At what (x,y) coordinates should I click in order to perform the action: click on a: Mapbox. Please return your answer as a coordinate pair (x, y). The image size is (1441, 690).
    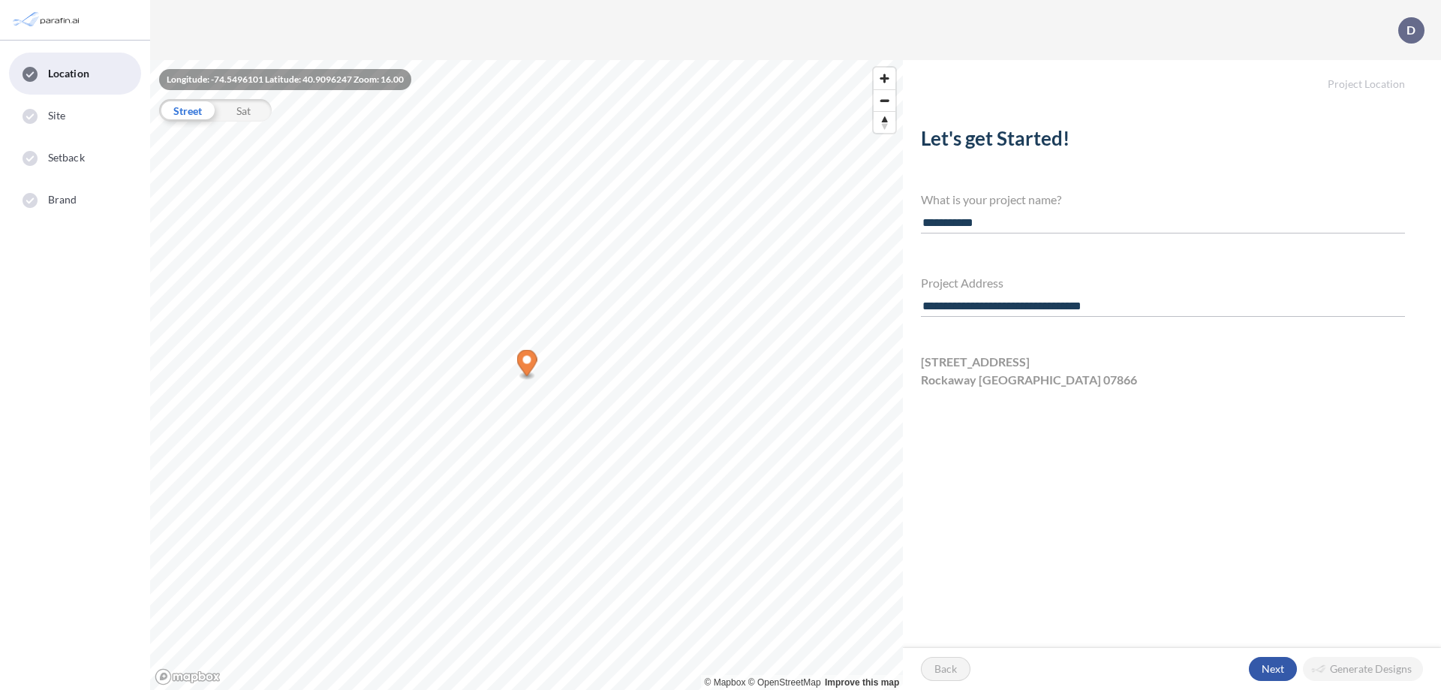
    Looking at the image, I should click on (725, 682).